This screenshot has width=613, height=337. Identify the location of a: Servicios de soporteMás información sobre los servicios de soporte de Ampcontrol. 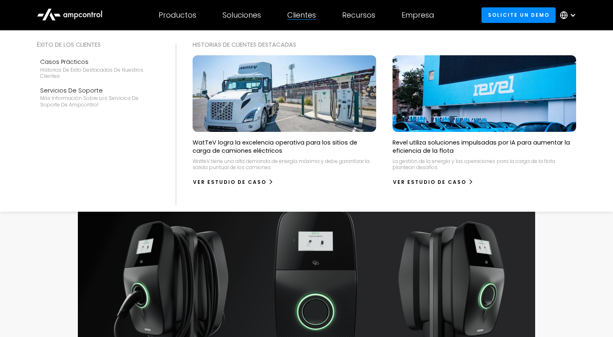
(98, 97).